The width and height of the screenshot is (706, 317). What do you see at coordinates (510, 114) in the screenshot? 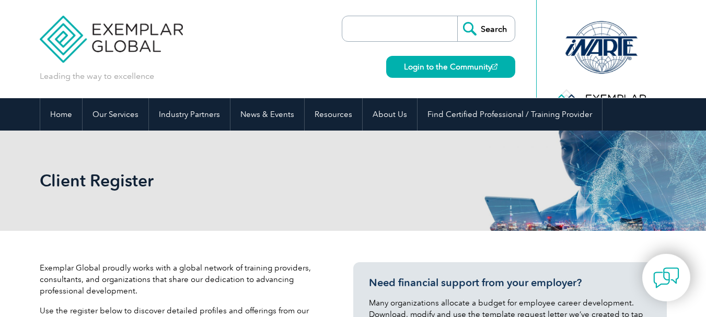
I see `a: Find Certified Professional / Training Provider` at bounding box center [510, 114].